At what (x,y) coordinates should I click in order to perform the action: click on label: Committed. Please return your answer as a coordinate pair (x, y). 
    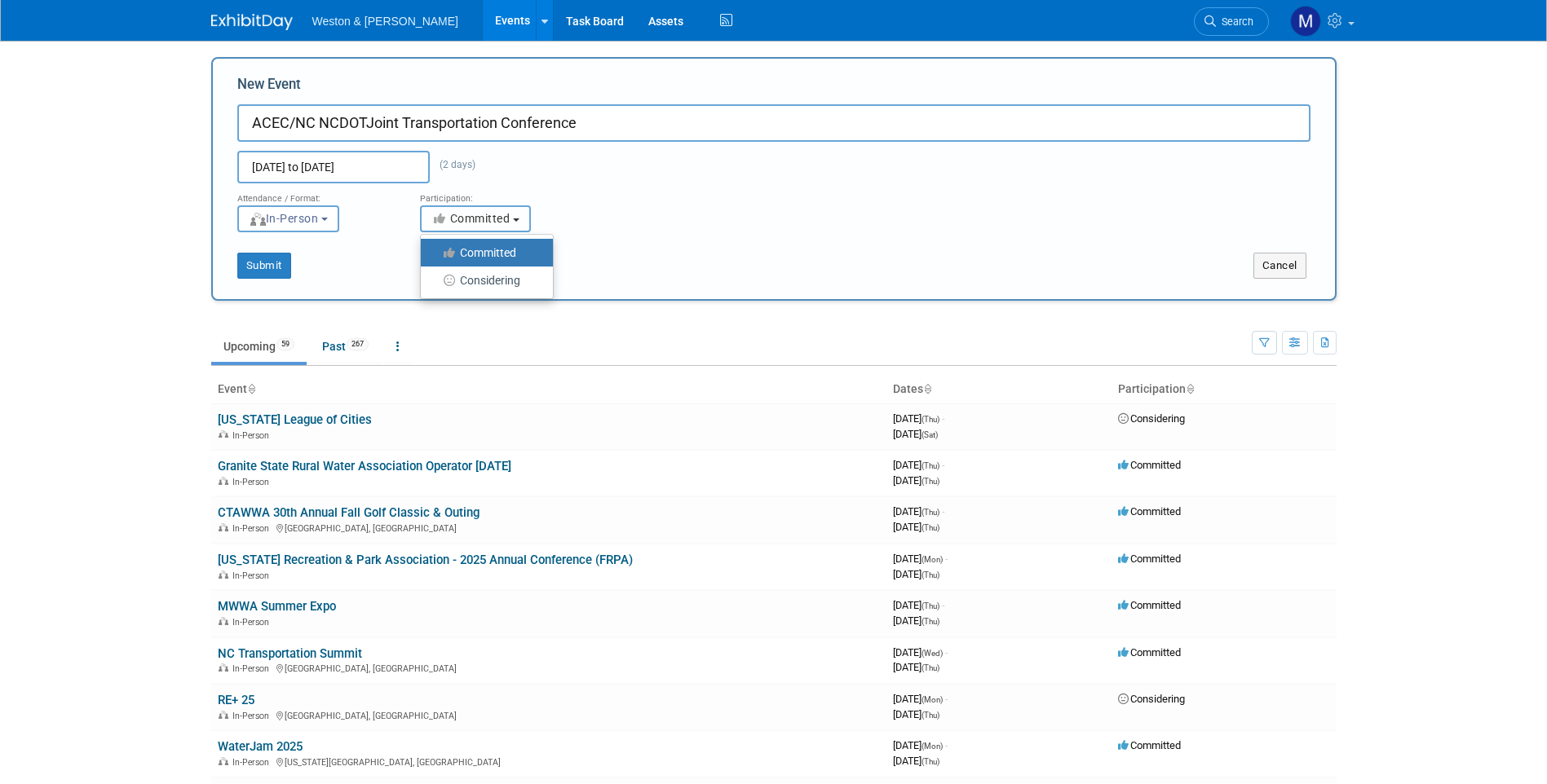
    Looking at the image, I should click on (482, 252).